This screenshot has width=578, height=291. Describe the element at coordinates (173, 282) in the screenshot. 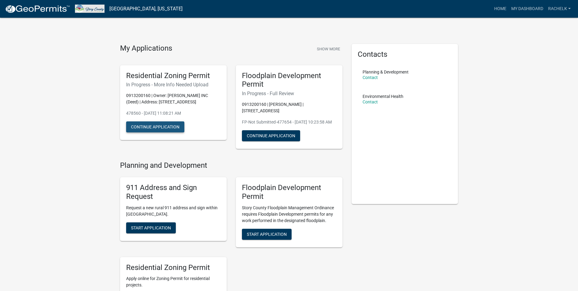

I see `p: Apply online for Zoning Permit for residential projects.` at that location.